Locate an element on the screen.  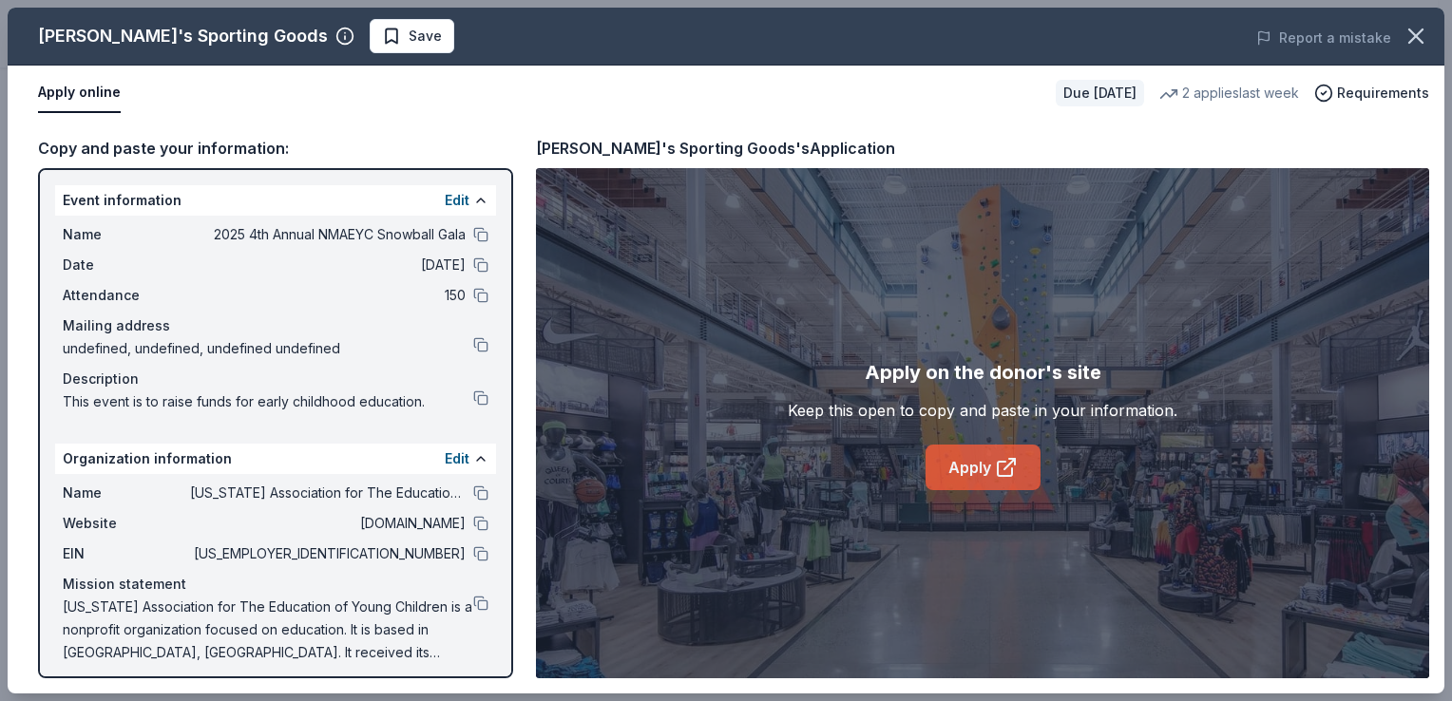
div: 2 applies last week is located at coordinates (1229, 93).